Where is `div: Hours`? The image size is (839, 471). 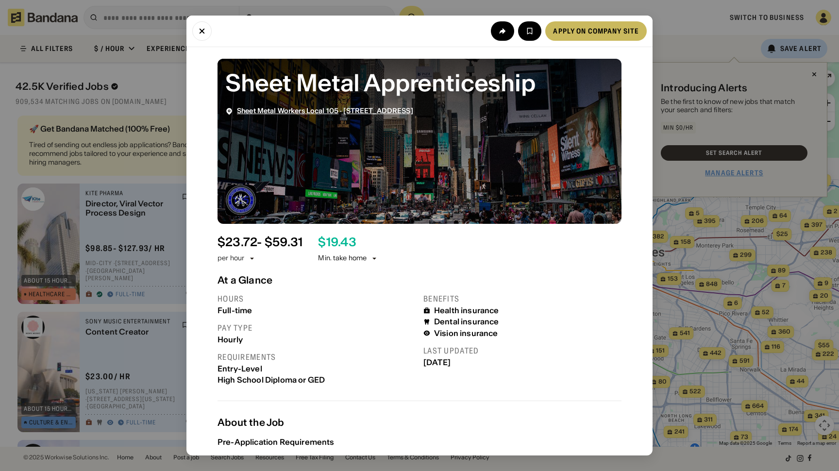 div: Hours is located at coordinates (317, 299).